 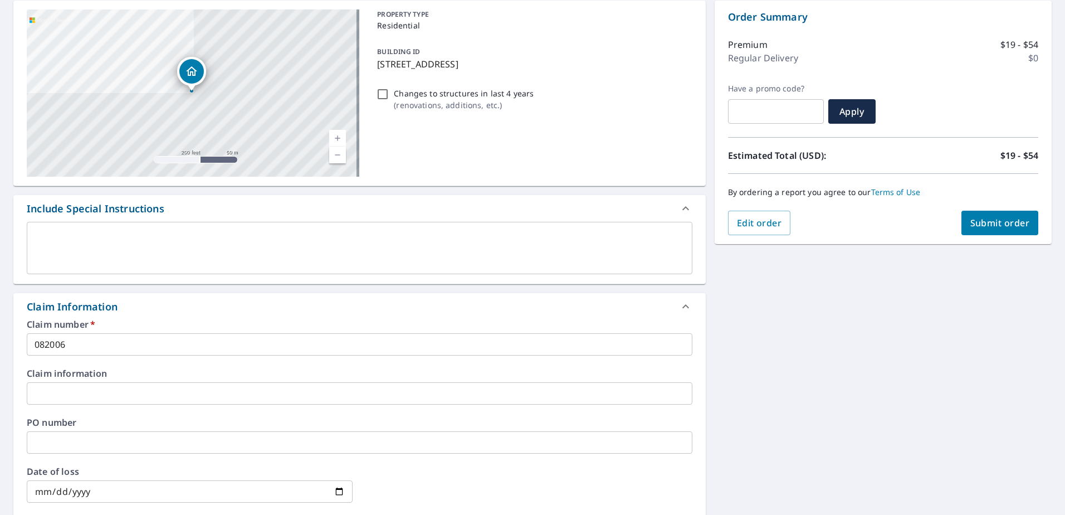 What do you see at coordinates (759, 223) in the screenshot?
I see `button: Edit order` at bounding box center [759, 223].